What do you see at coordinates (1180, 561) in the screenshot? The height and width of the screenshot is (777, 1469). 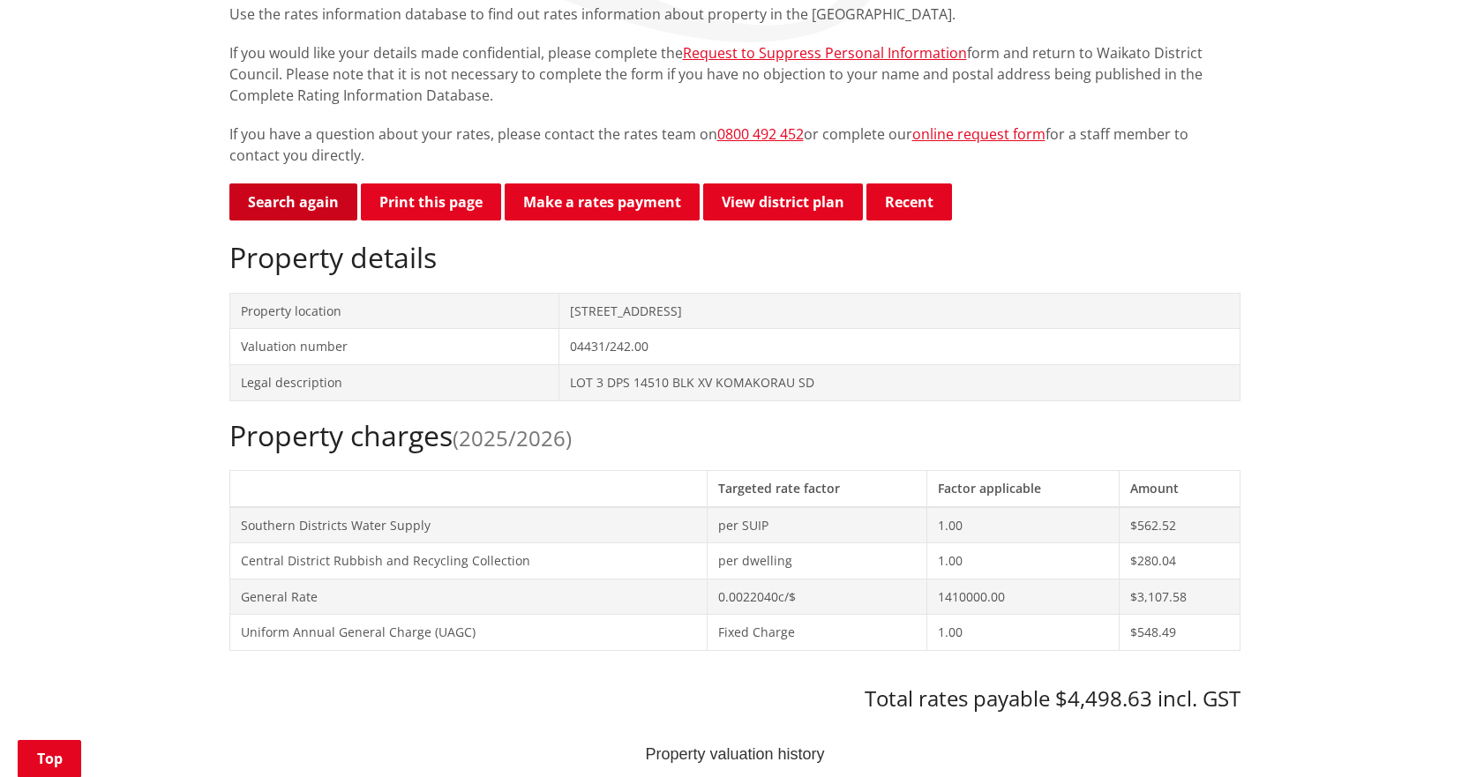 I see `td: $280.04` at bounding box center [1180, 561].